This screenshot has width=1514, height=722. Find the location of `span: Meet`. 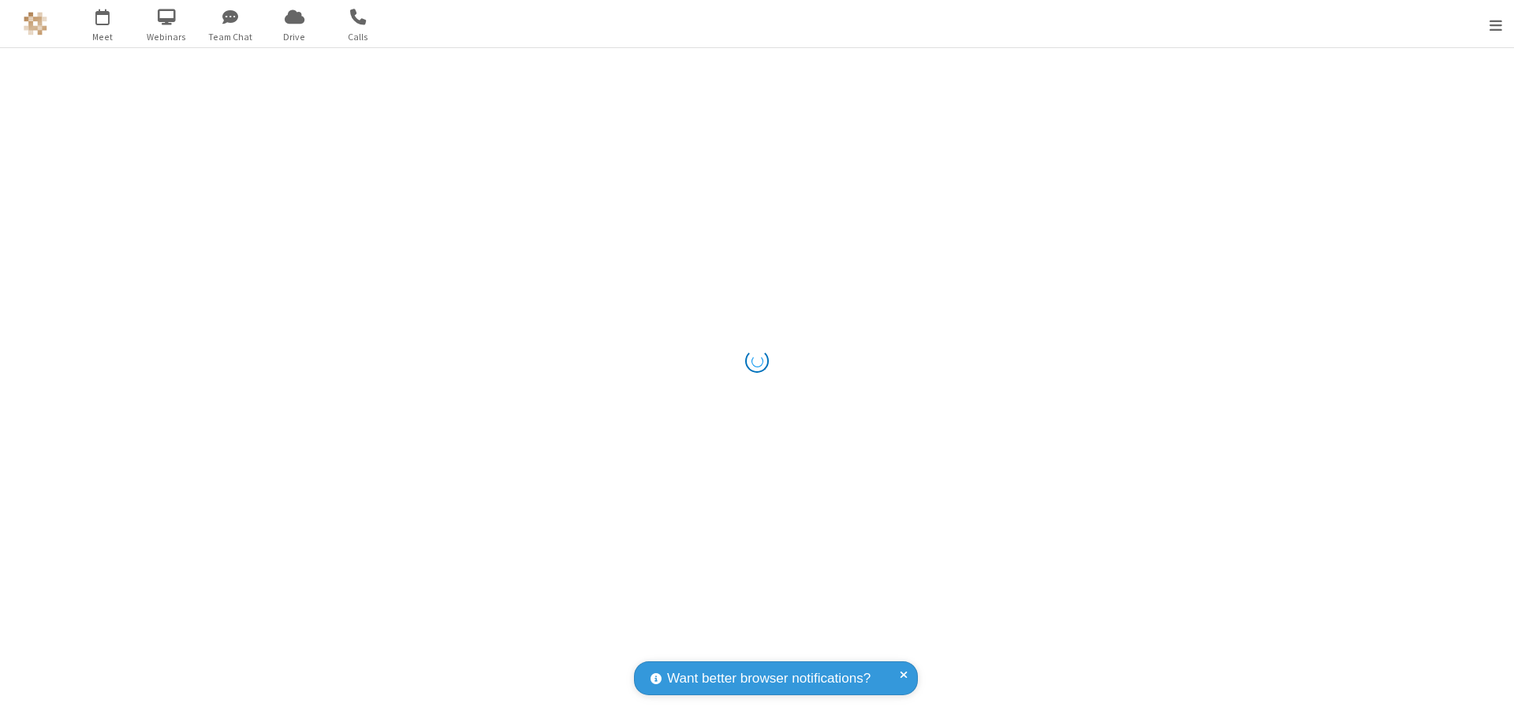

span: Meet is located at coordinates (102, 37).